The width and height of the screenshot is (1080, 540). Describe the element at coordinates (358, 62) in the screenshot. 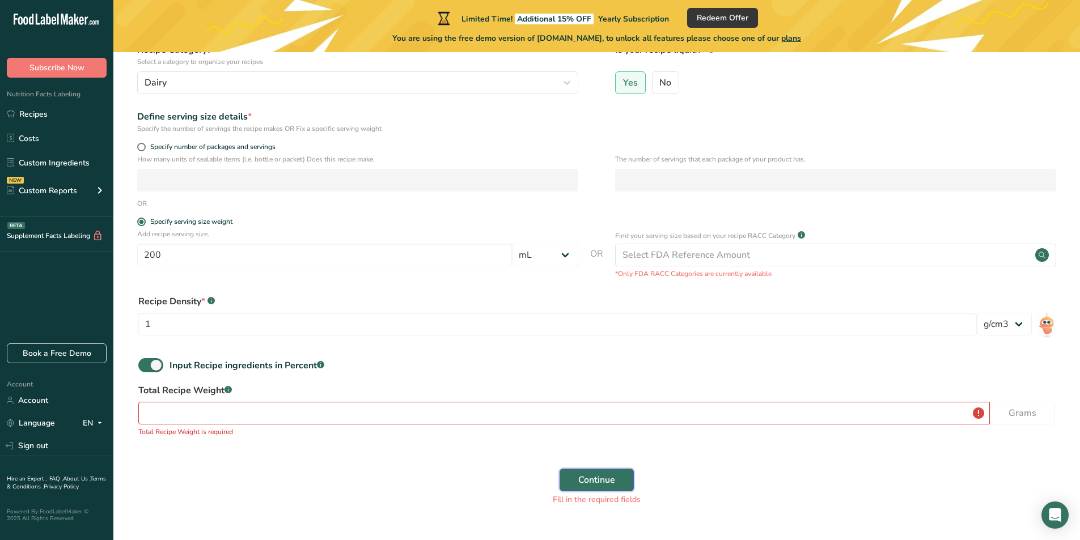

I see `p: Select a category to organize your recipes` at that location.